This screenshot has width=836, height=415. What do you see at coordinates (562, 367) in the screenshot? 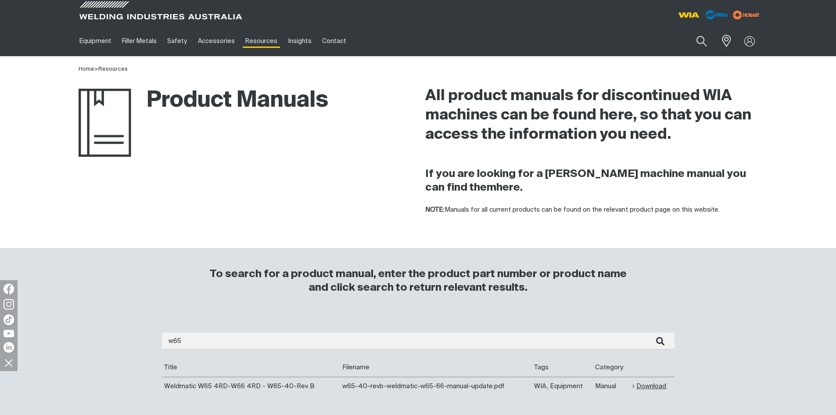
I see `th: Tags` at bounding box center [562, 367].